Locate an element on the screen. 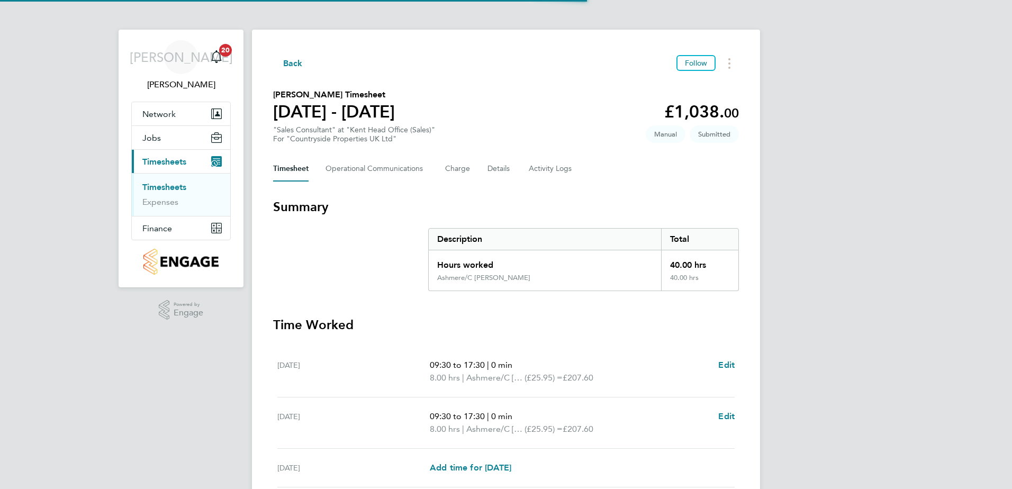  span: This timesheet was manually created. is located at coordinates (665, 134).